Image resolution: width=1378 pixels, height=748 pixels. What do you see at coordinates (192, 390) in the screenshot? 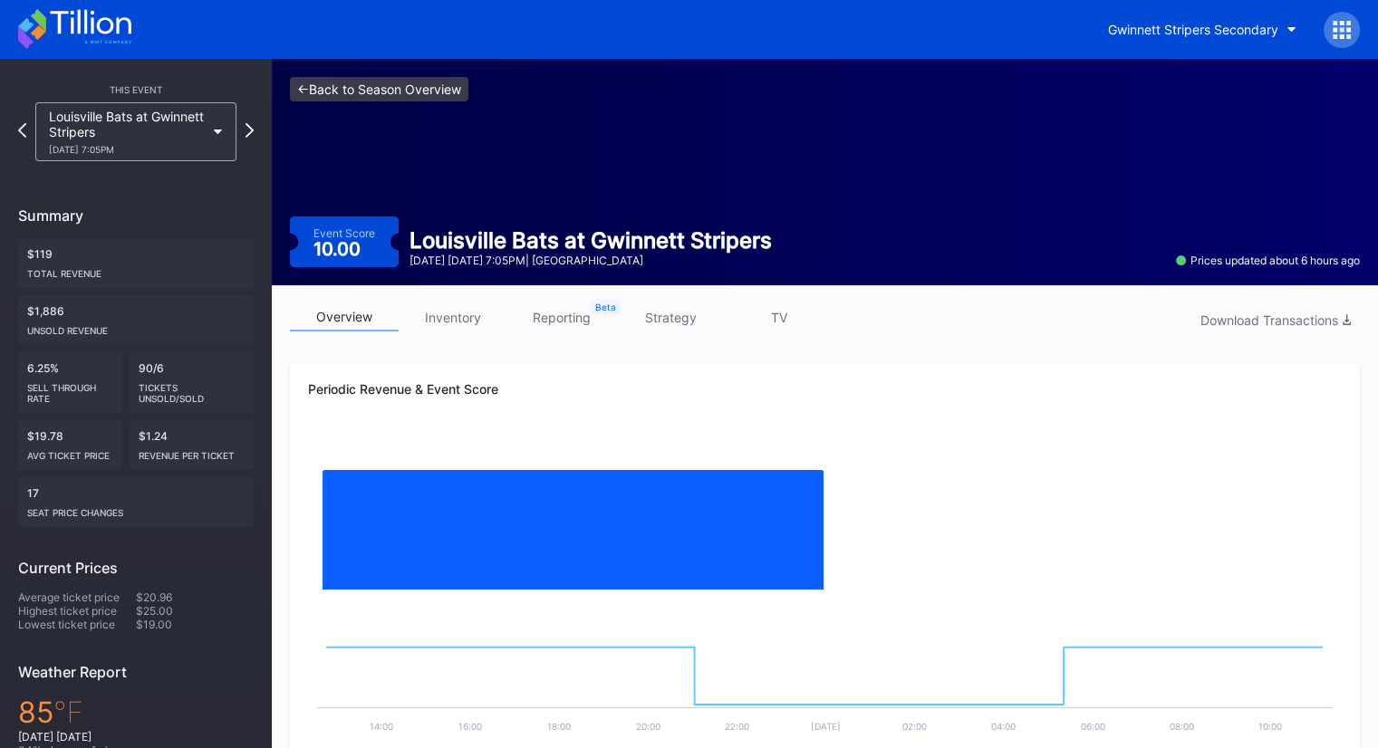
I see `div: Tickets Unsold/Sold` at bounding box center [192, 390].